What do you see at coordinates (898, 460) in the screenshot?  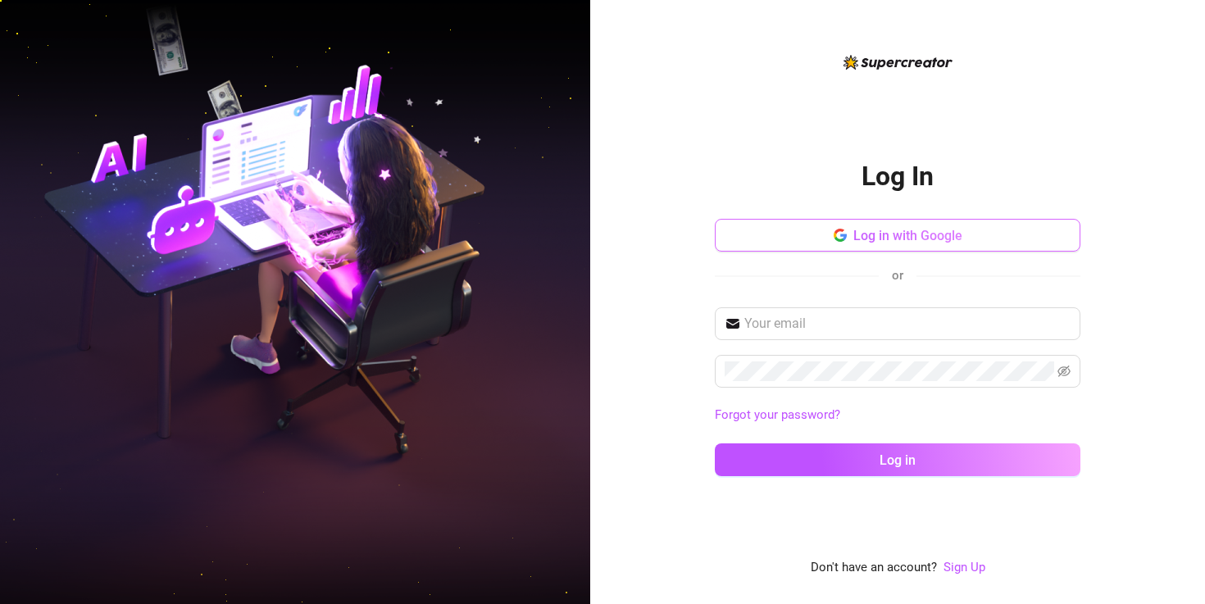 I see `span: Log in` at bounding box center [898, 460].